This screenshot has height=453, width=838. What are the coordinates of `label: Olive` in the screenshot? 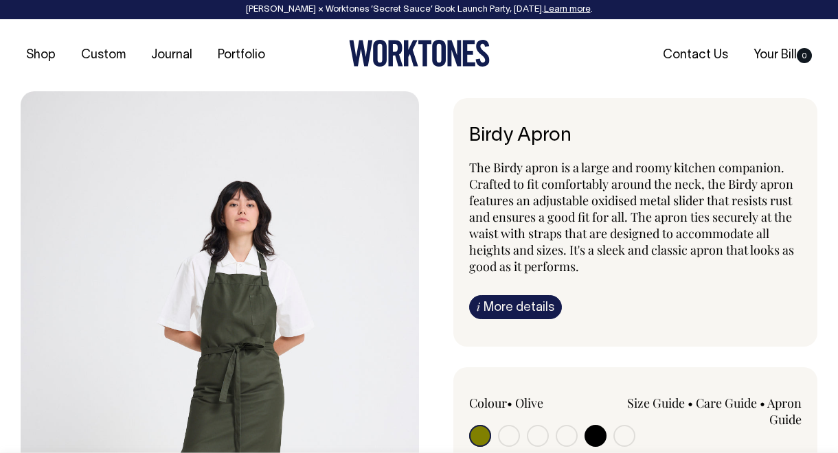 It's located at (529, 403).